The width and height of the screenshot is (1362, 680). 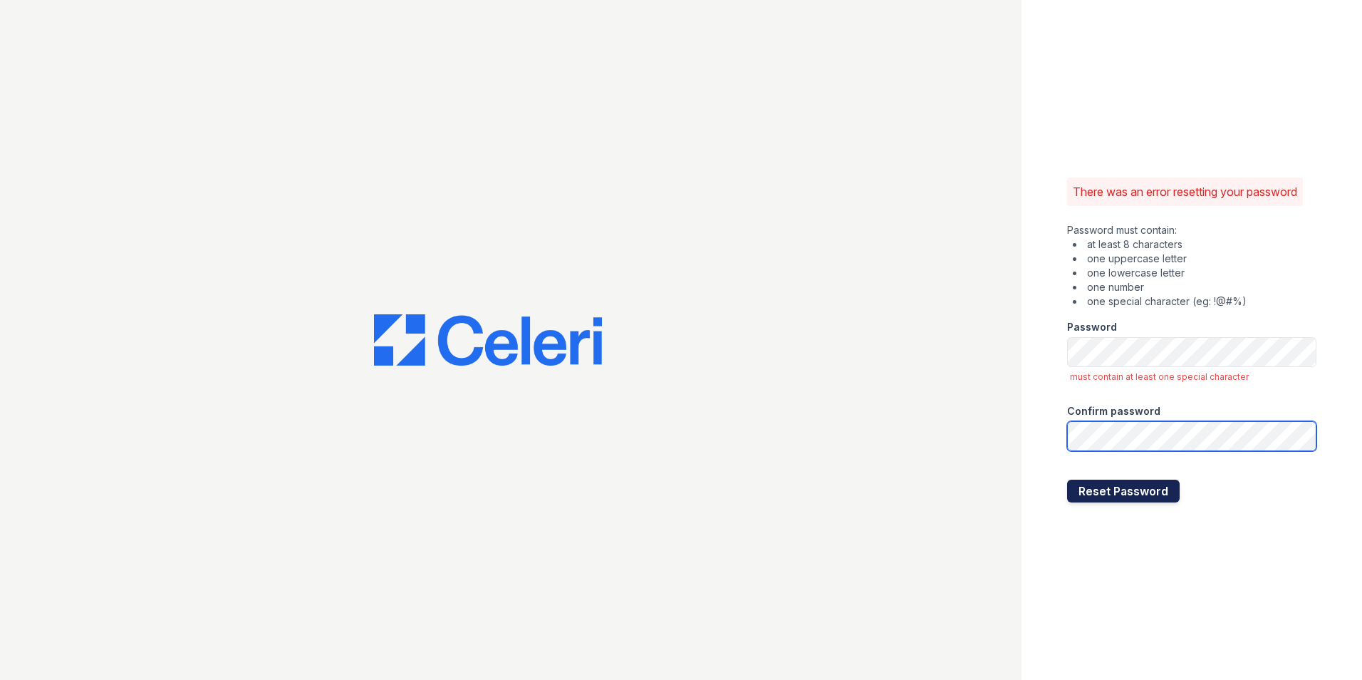 I want to click on label: Confirm password, so click(x=1114, y=411).